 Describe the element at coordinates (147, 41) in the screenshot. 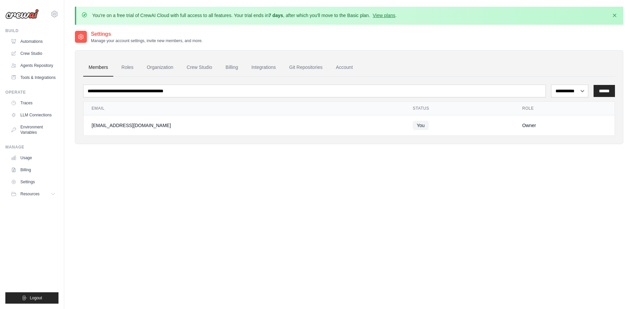

I see `p: Manage your account settings, invite new members, and more.` at that location.